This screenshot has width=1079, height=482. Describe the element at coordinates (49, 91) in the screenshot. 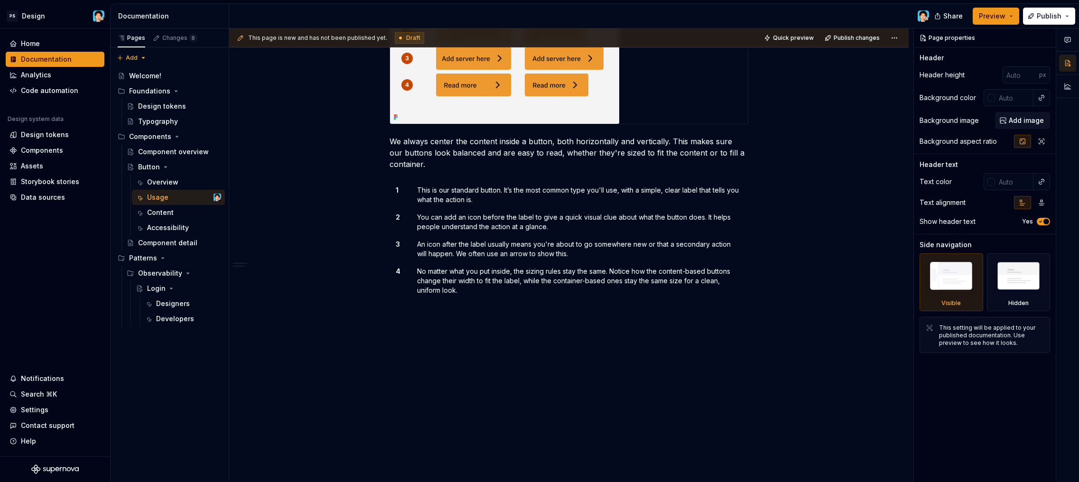

I see `div: Code automation` at that location.